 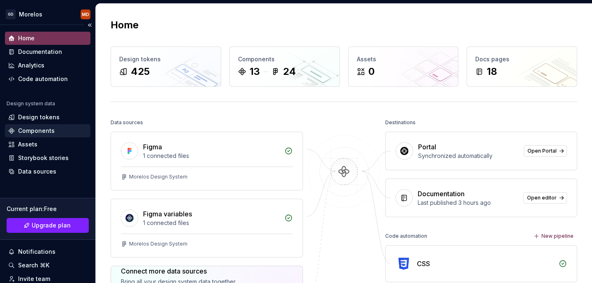 I want to click on button: Upgrade plan, so click(x=48, y=225).